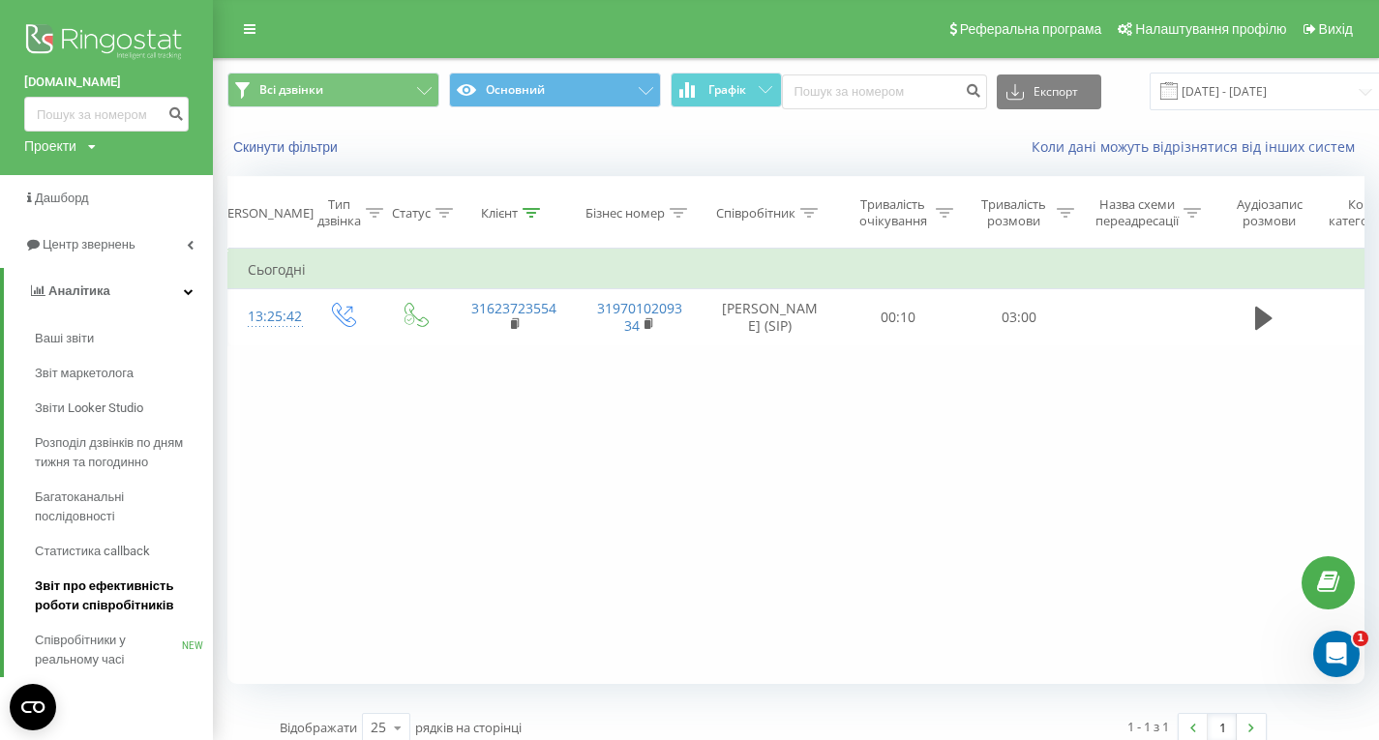 Image resolution: width=1379 pixels, height=740 pixels. I want to click on a: Розподіл дзвінків по дням тижня та погодинно, so click(124, 453).